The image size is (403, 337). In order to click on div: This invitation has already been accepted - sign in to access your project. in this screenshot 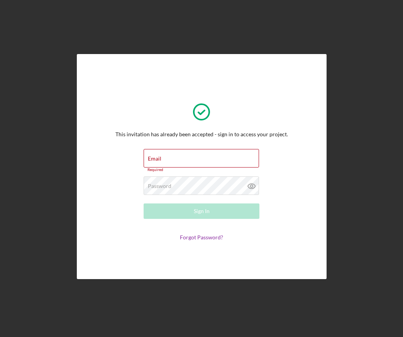, I will do `click(201, 134)`.